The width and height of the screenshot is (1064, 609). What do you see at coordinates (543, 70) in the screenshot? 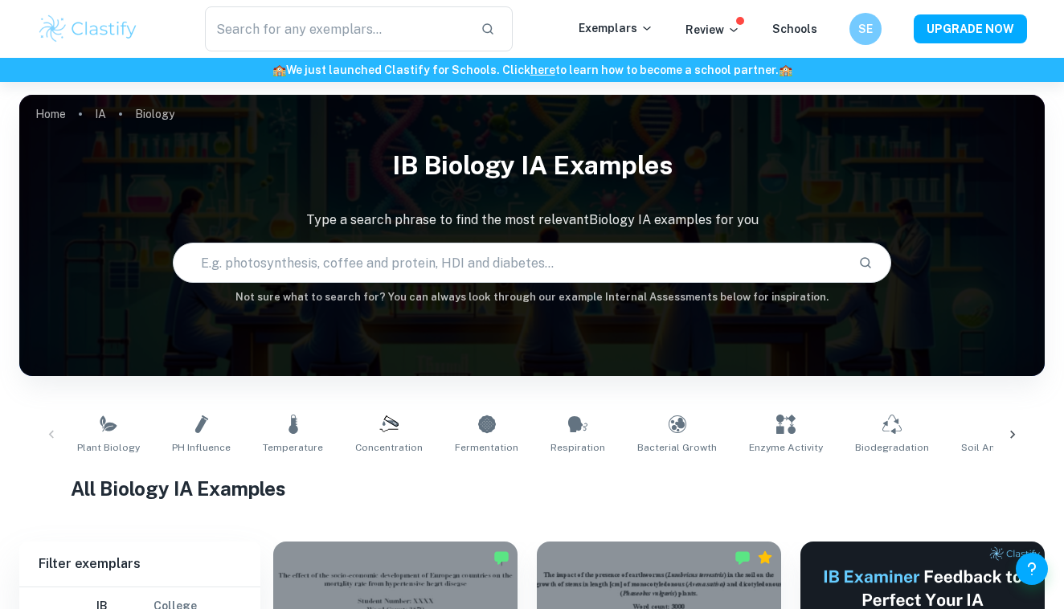
I see `a: here` at bounding box center [543, 70].